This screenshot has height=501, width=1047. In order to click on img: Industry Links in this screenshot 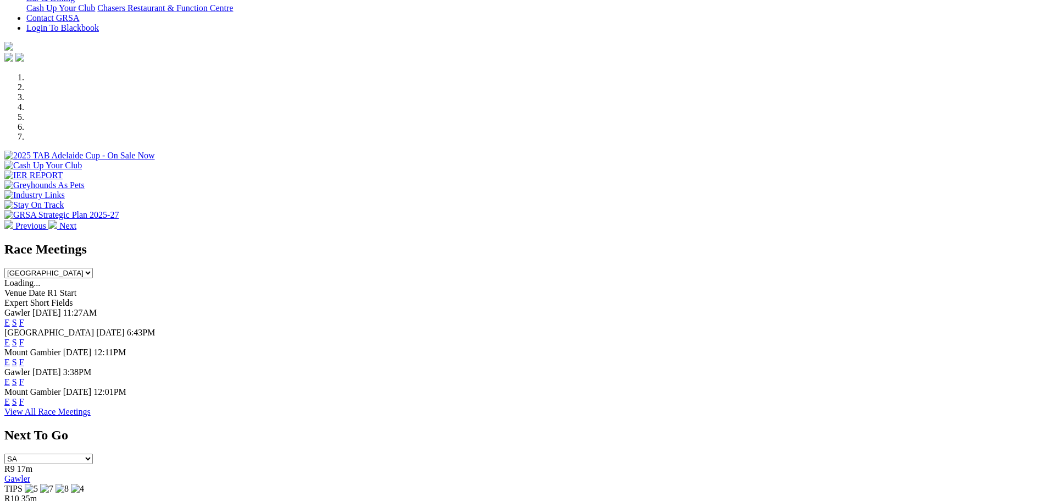, I will do `click(35, 195)`.